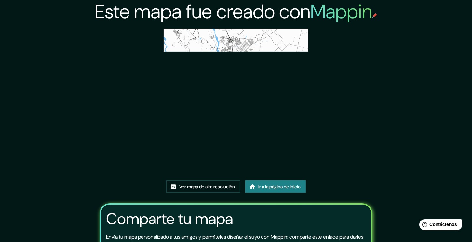 The image size is (472, 242). I want to click on a: Ver mapa de alta resolución, so click(203, 187).